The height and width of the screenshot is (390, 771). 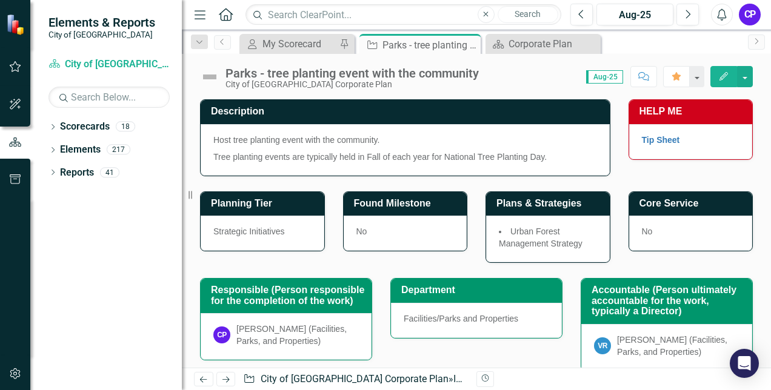 What do you see at coordinates (603, 346) in the screenshot?
I see `div: VR` at bounding box center [603, 346].